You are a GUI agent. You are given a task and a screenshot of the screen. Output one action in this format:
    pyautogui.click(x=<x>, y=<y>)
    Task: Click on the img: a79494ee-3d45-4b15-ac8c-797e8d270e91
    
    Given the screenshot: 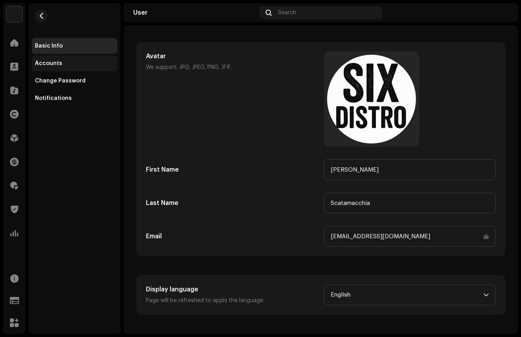 What is the action you would take?
    pyautogui.click(x=502, y=13)
    